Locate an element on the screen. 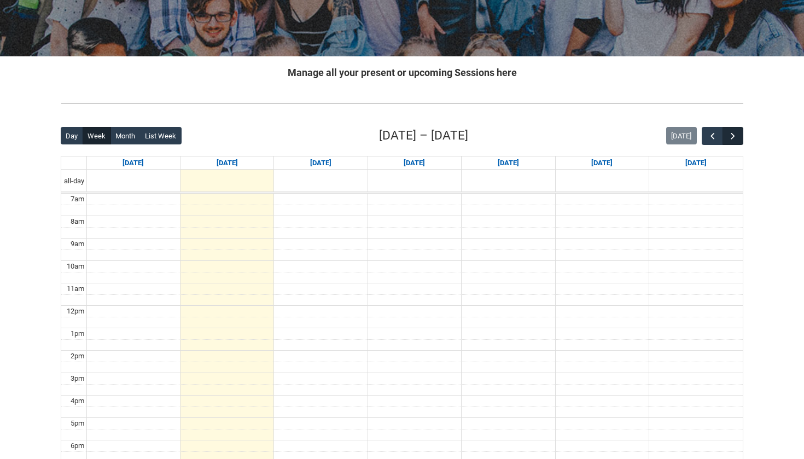 The image size is (804, 459). div: 5pm is located at coordinates (77, 424).